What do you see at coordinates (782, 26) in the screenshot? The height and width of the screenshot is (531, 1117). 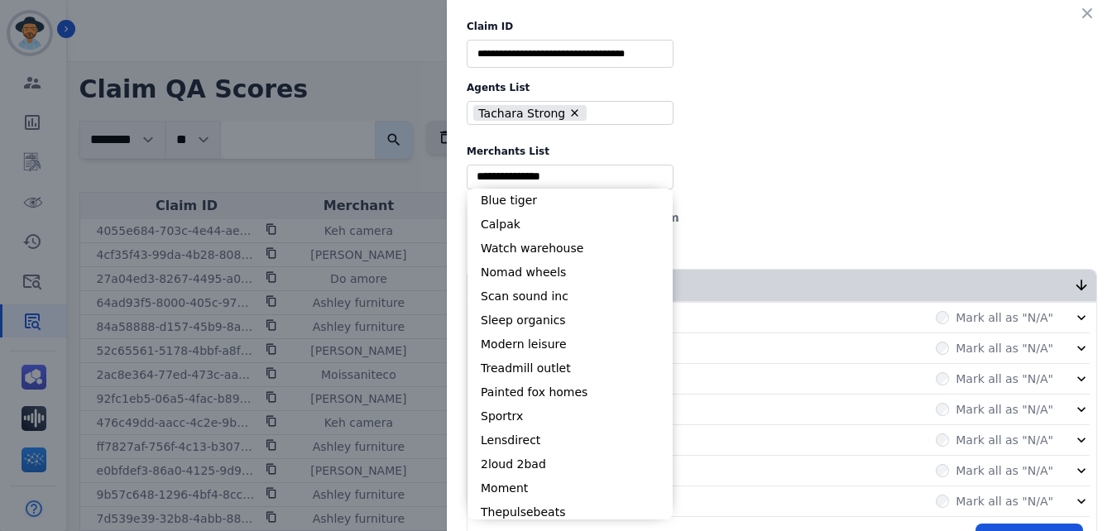 I see `label: Claim ID` at bounding box center [782, 26].